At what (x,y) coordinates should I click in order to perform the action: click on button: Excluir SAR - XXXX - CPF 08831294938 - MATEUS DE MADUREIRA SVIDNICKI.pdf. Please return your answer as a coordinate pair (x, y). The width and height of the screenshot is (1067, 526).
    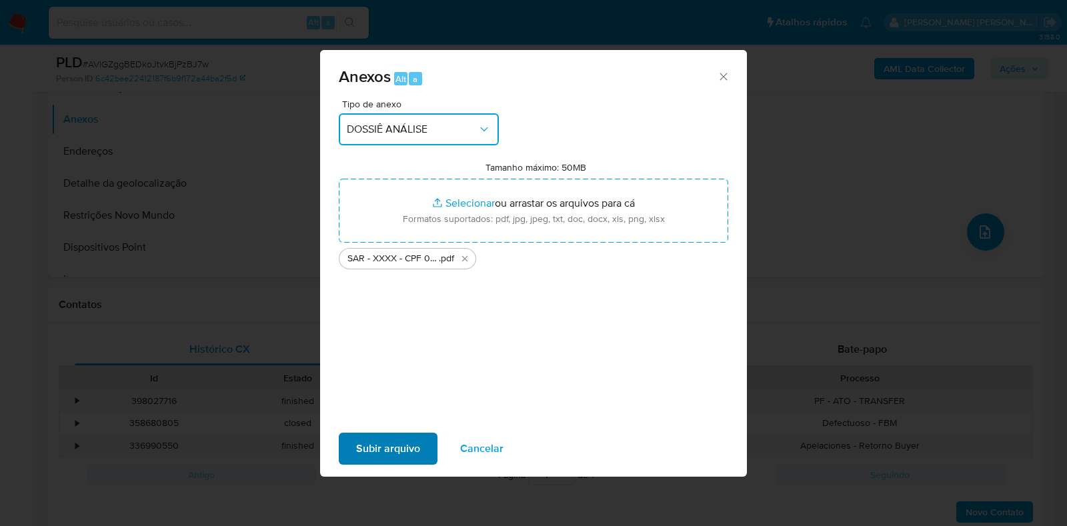
    Looking at the image, I should click on (465, 259).